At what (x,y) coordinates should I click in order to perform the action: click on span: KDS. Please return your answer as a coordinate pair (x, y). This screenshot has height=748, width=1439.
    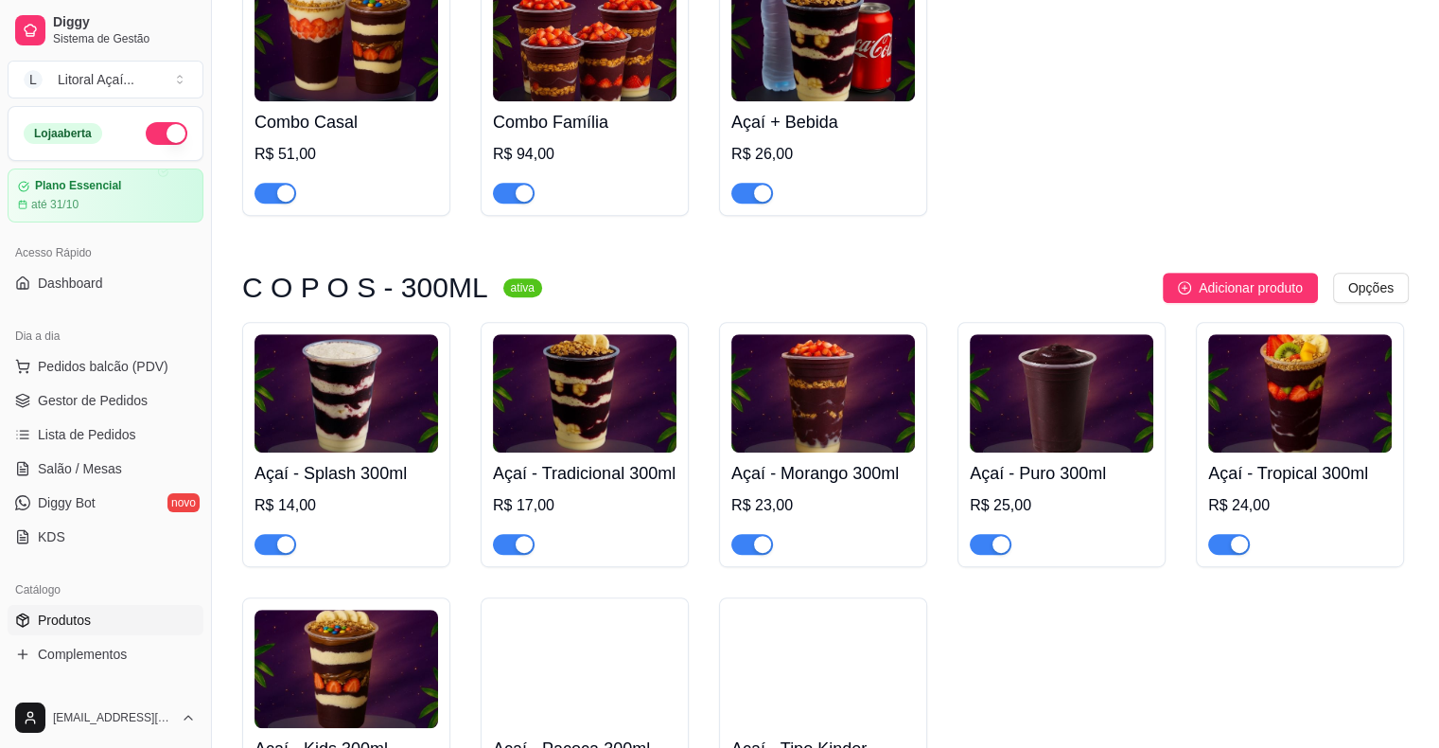
    Looking at the image, I should click on (51, 537).